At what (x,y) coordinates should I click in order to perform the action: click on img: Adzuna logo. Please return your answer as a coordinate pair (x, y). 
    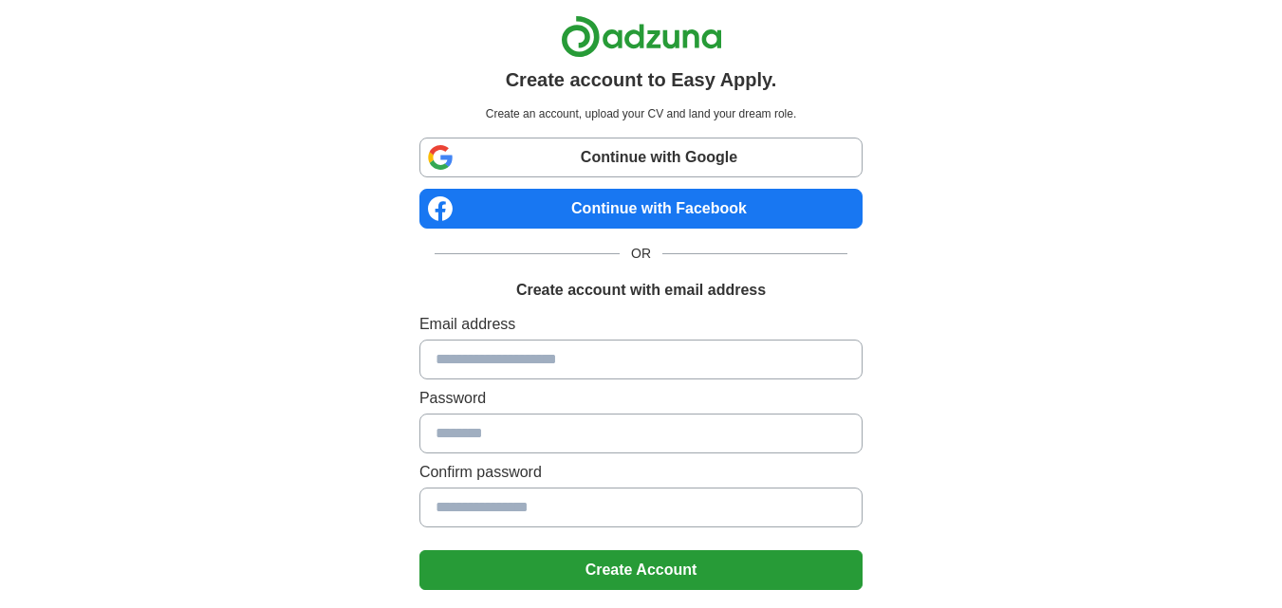
    Looking at the image, I should click on (641, 36).